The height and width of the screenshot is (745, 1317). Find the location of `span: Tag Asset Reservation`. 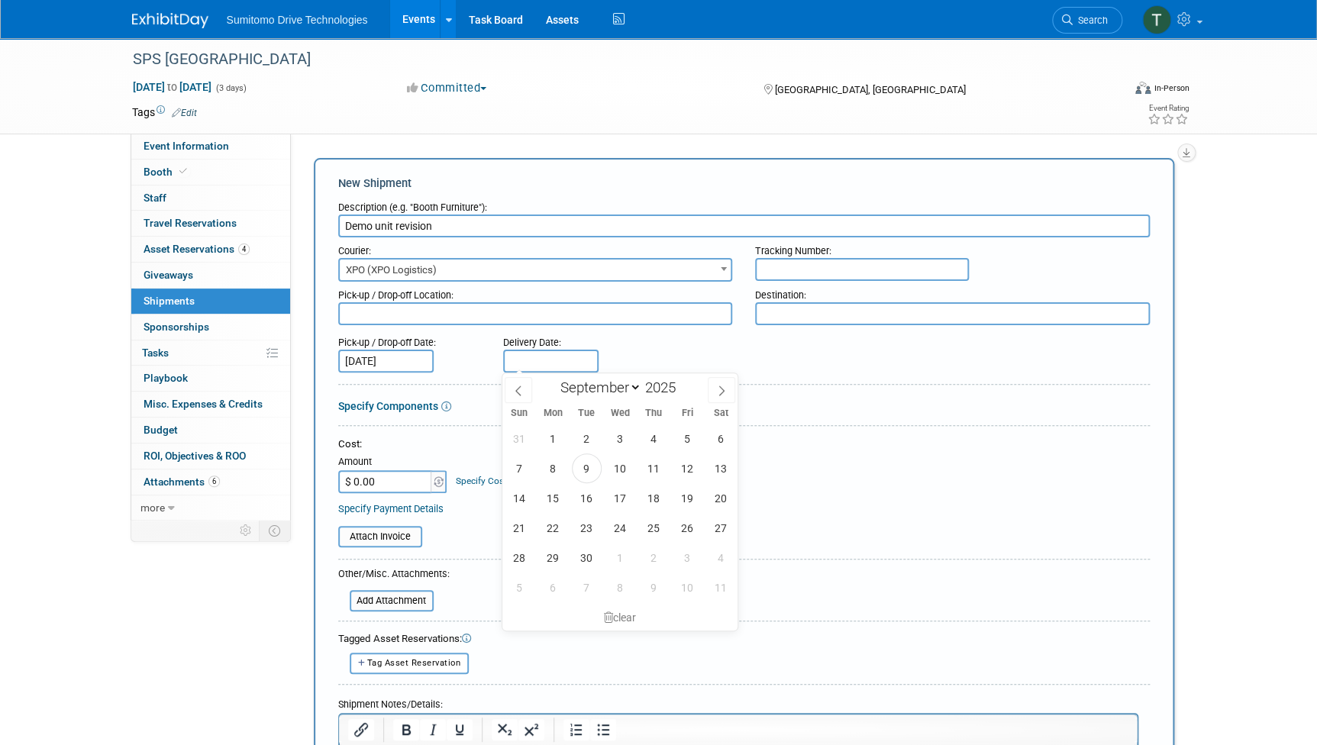

span: Tag Asset Reservation is located at coordinates (414, 663).